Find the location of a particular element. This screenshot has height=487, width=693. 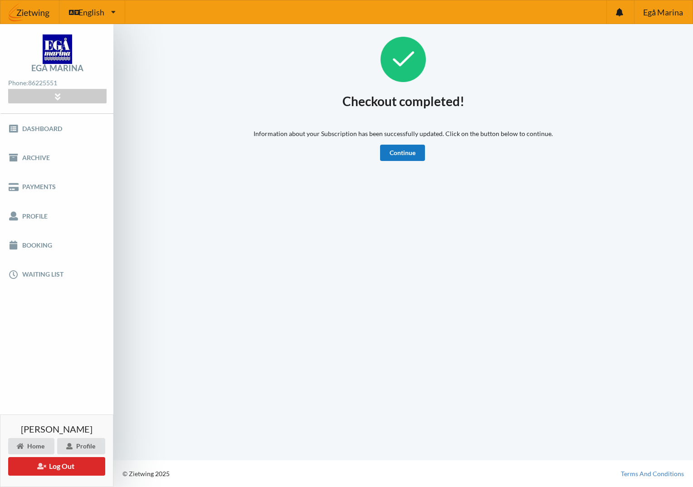

img: Success is located at coordinates (403, 59).